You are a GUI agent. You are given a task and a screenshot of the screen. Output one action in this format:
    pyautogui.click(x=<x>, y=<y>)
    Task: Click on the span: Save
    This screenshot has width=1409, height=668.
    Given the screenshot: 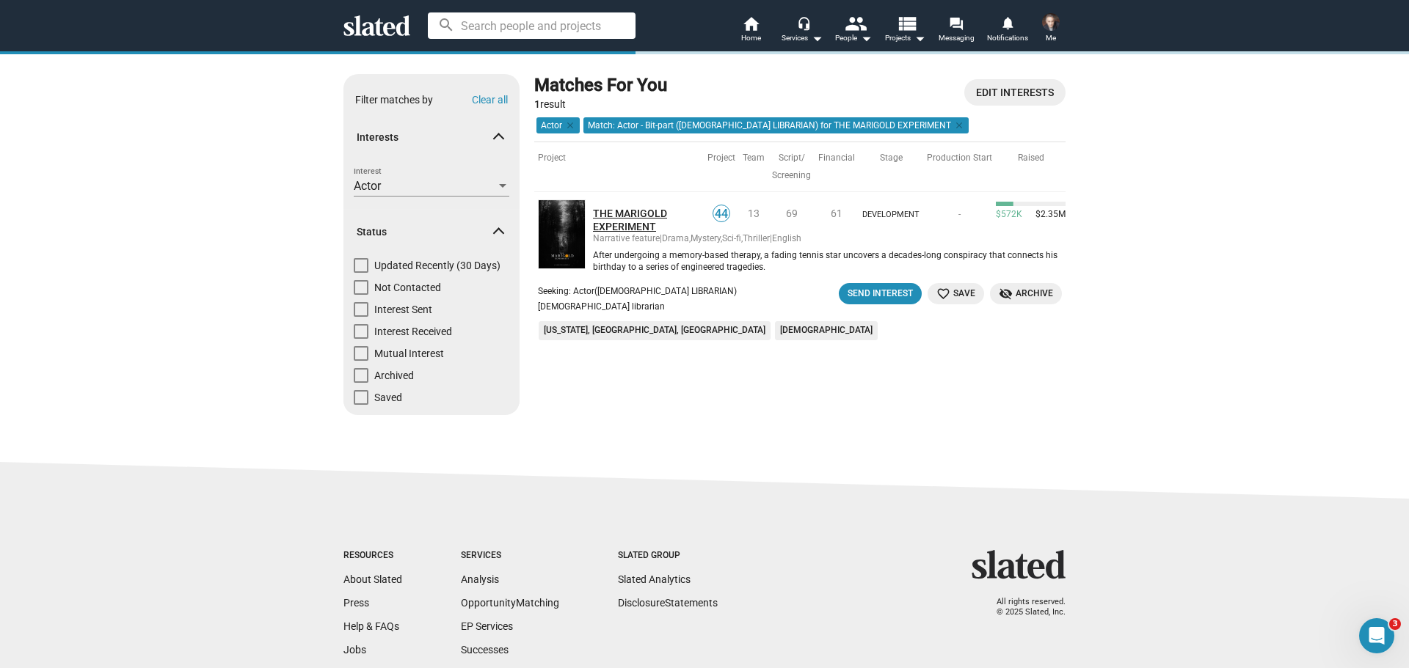 What is the action you would take?
    pyautogui.click(x=955, y=293)
    